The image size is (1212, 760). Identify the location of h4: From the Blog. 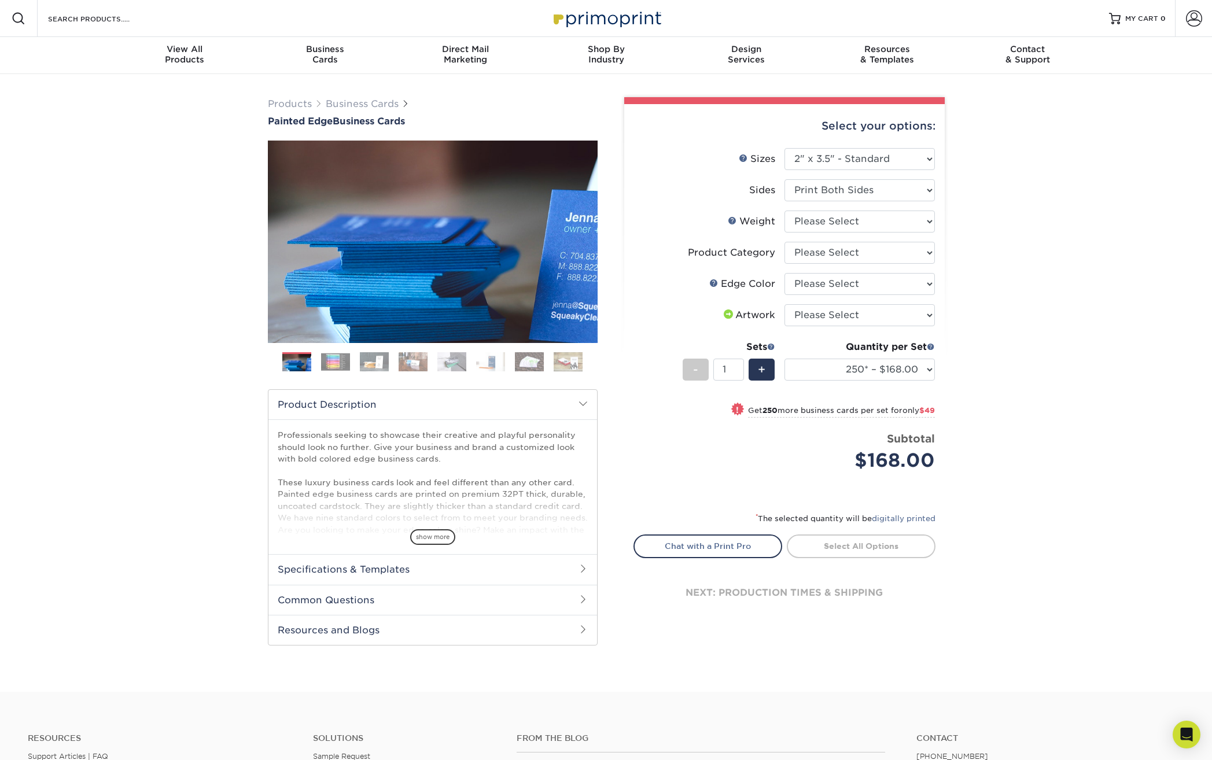
(701, 738).